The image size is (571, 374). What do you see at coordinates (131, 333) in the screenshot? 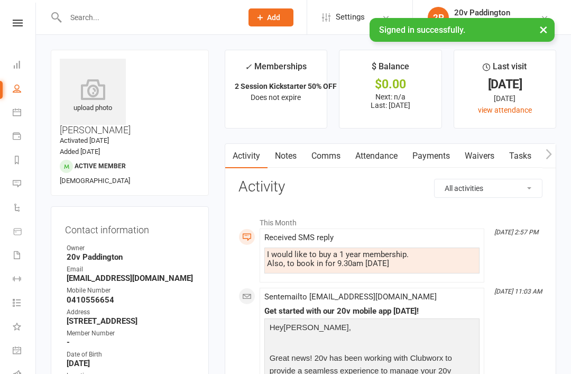
I see `div: Member Number` at bounding box center [131, 333].